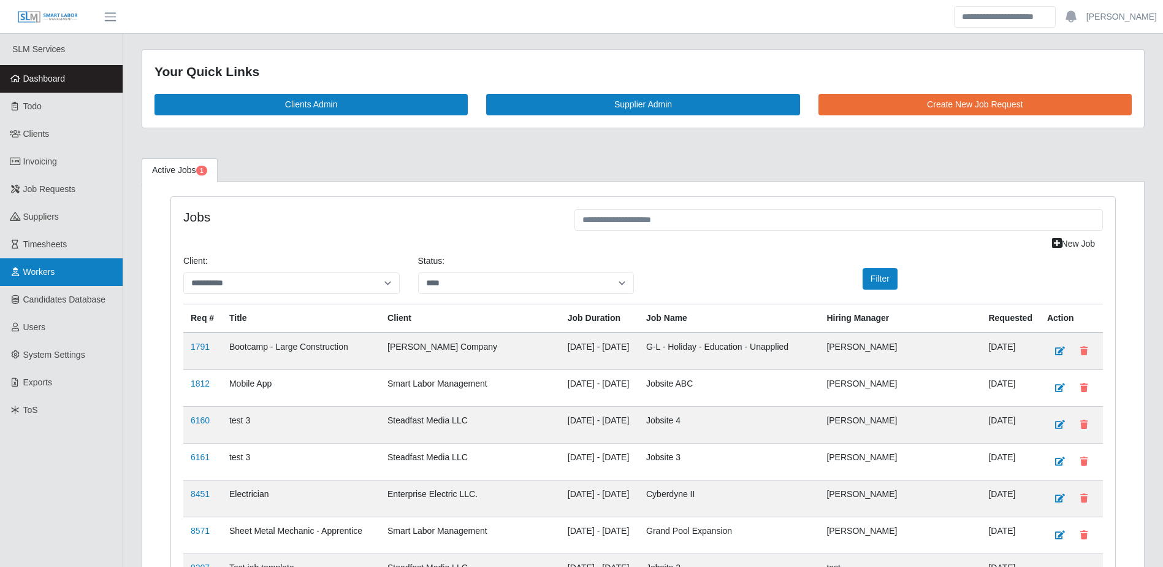  What do you see at coordinates (370, 216) in the screenshot?
I see `h4: Jobs` at bounding box center [370, 216].